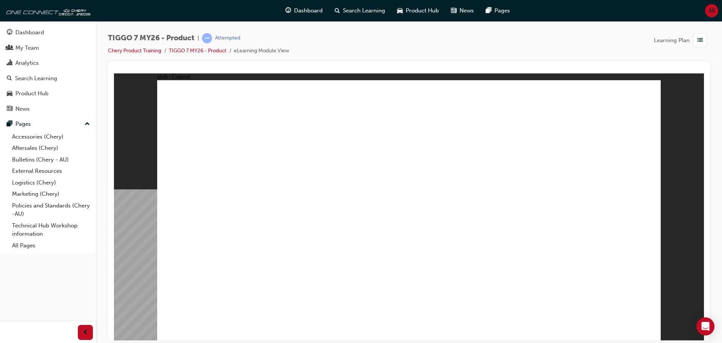  Describe the element at coordinates (23, 109) in the screenshot. I see `div: News` at that location.